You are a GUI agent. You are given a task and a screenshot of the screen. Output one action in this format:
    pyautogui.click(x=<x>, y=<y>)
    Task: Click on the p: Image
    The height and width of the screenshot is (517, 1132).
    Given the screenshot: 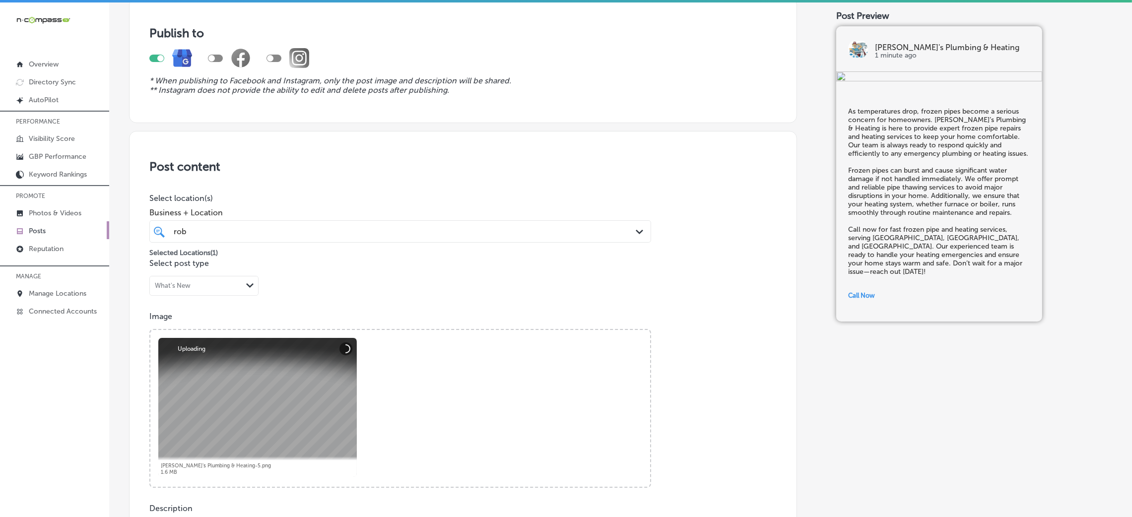 What is the action you would take?
    pyautogui.click(x=463, y=316)
    